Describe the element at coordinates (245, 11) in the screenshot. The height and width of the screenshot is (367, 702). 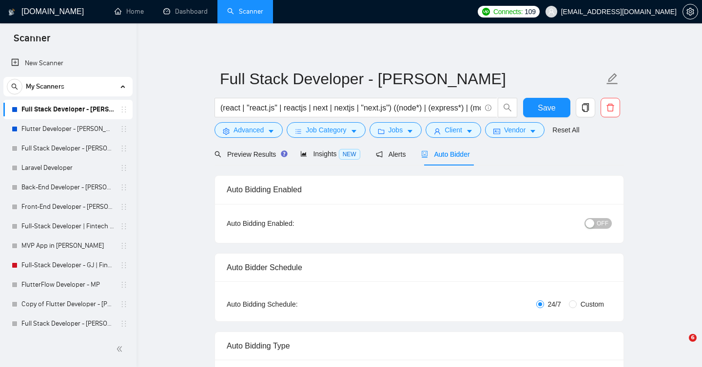
I see `a: searchScanner` at that location.